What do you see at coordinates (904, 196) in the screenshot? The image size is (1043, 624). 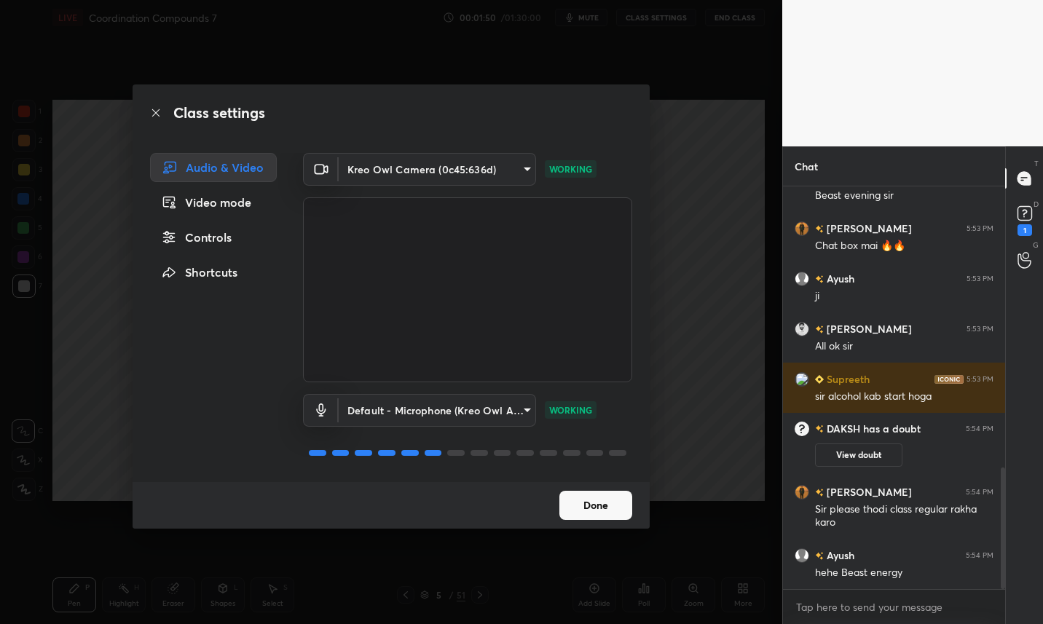 I see `div: Beast evening sir` at bounding box center [904, 196].